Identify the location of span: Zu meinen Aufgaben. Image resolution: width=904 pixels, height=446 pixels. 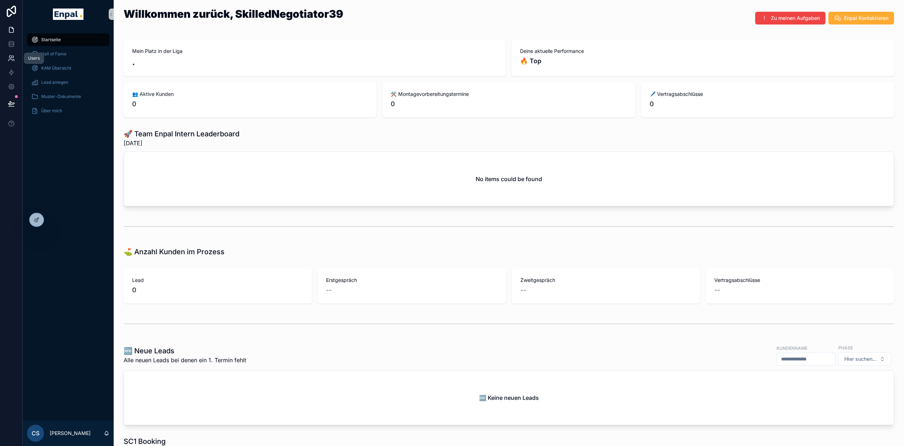
(796, 18).